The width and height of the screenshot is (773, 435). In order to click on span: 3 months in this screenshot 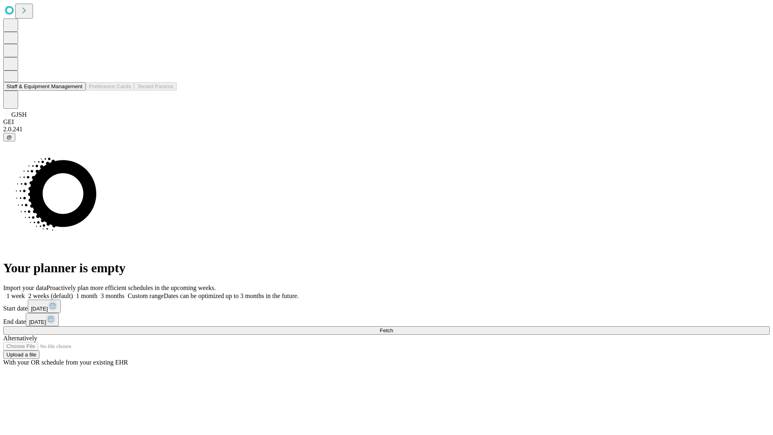, I will do `click(112, 295)`.